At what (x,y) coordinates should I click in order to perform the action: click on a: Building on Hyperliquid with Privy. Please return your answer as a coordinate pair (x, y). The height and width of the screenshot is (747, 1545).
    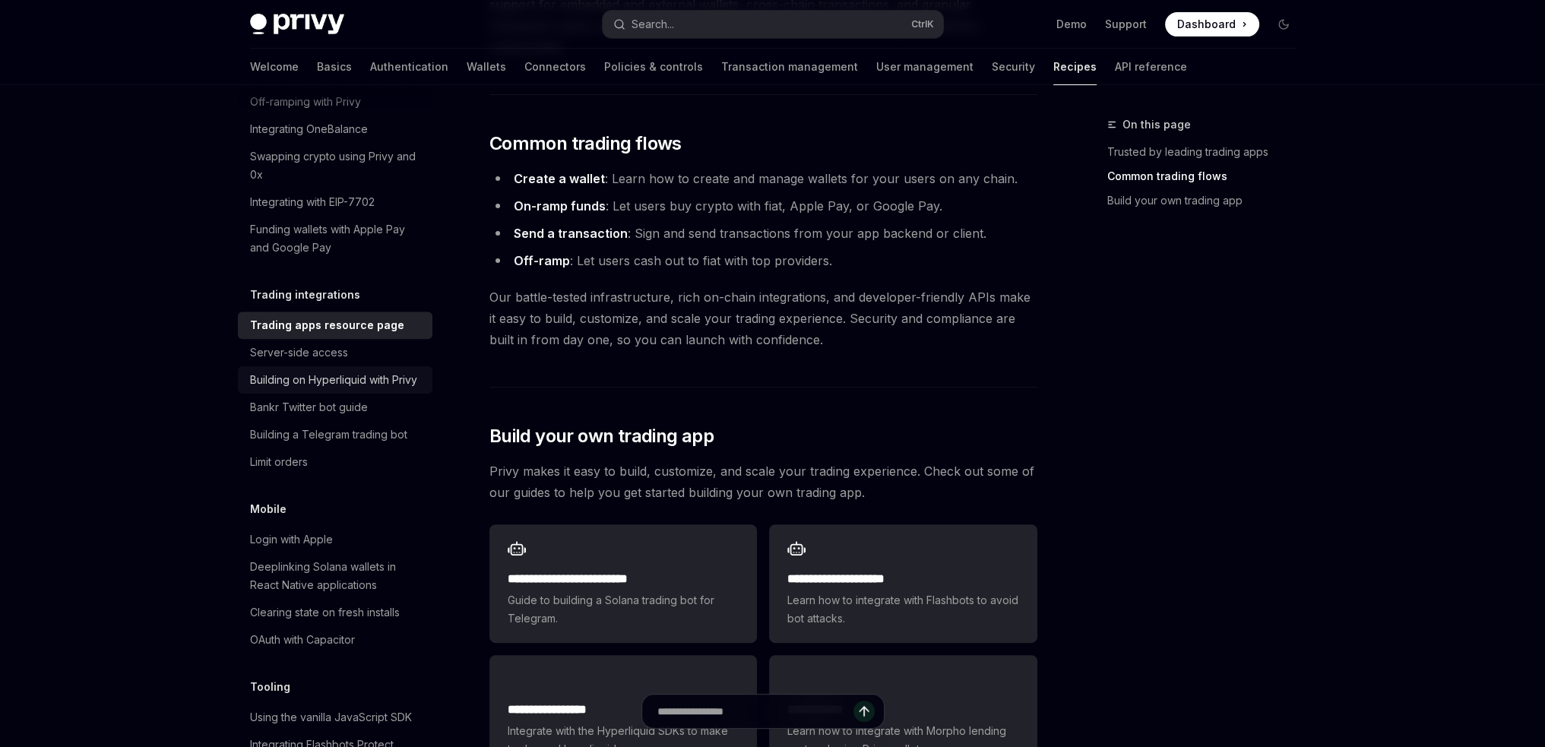
    Looking at the image, I should click on (335, 380).